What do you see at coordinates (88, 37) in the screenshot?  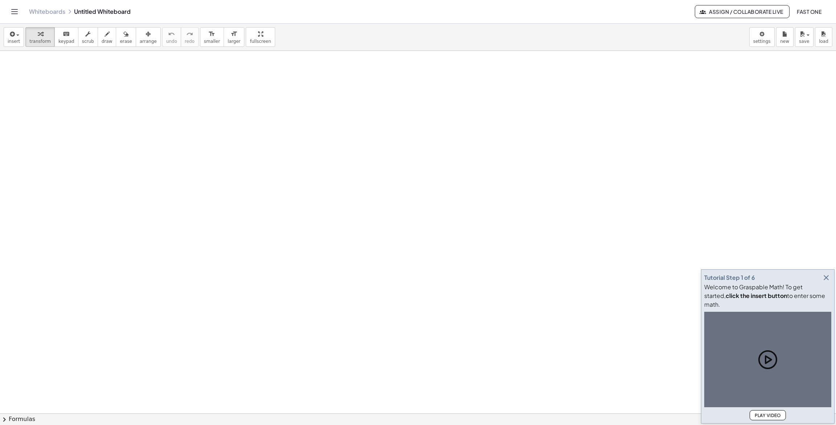 I see `button: scrub` at bounding box center [88, 37].